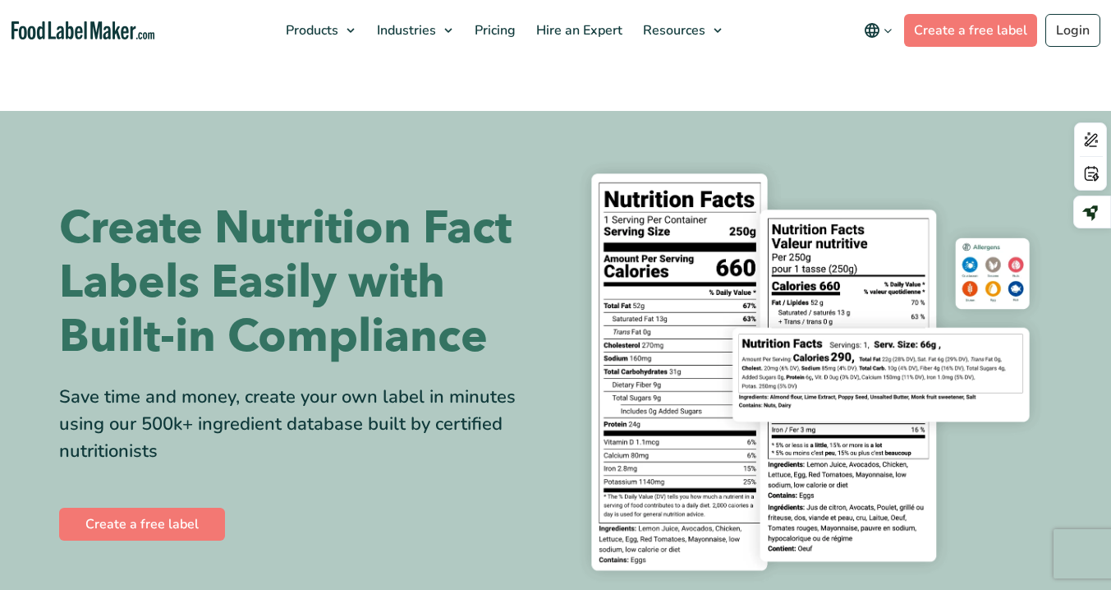 This screenshot has width=1111, height=590. What do you see at coordinates (310, 30) in the screenshot?
I see `span: Products` at bounding box center [310, 30].